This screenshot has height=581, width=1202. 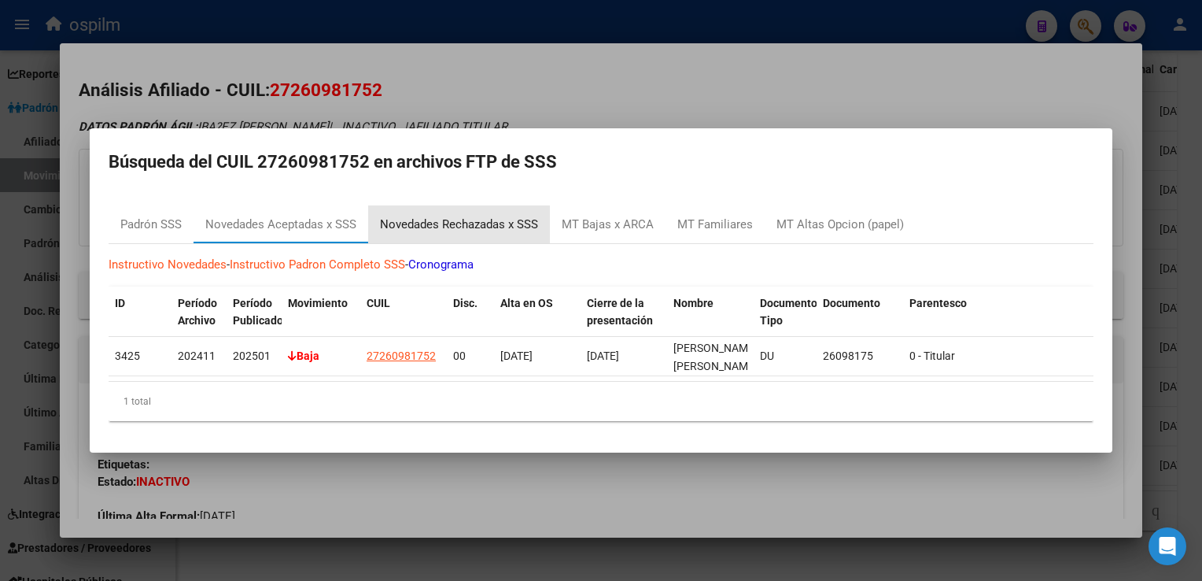 What do you see at coordinates (470, 356) in the screenshot?
I see `div: 00` at bounding box center [470, 356].